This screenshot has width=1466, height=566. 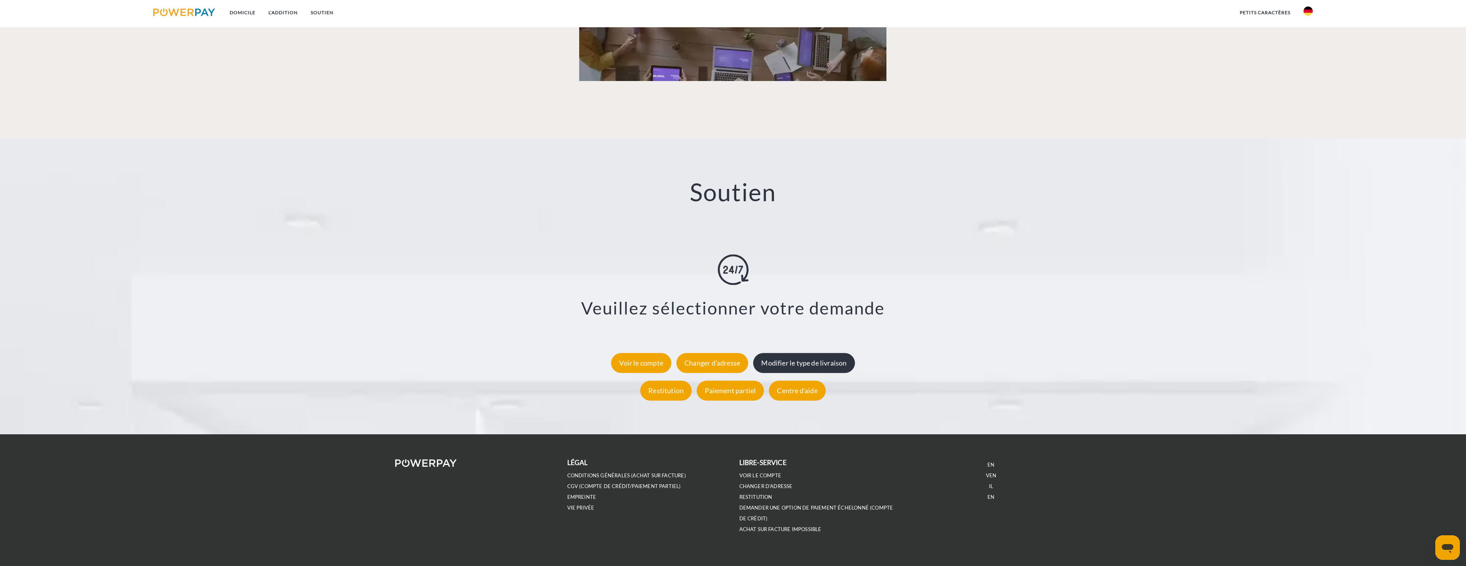 What do you see at coordinates (242, 13) in the screenshot?
I see `a: Domicile` at bounding box center [242, 13].